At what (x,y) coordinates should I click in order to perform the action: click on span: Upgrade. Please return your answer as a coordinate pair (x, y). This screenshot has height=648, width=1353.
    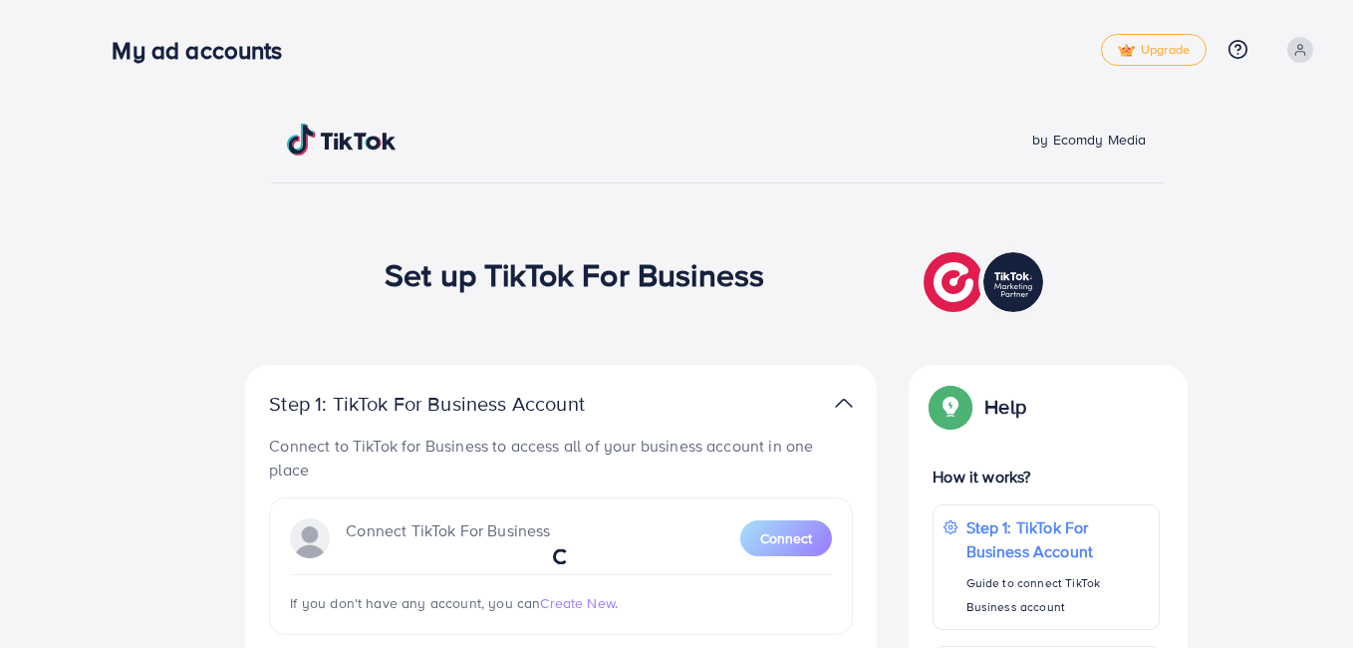
    Looking at the image, I should click on (1154, 50).